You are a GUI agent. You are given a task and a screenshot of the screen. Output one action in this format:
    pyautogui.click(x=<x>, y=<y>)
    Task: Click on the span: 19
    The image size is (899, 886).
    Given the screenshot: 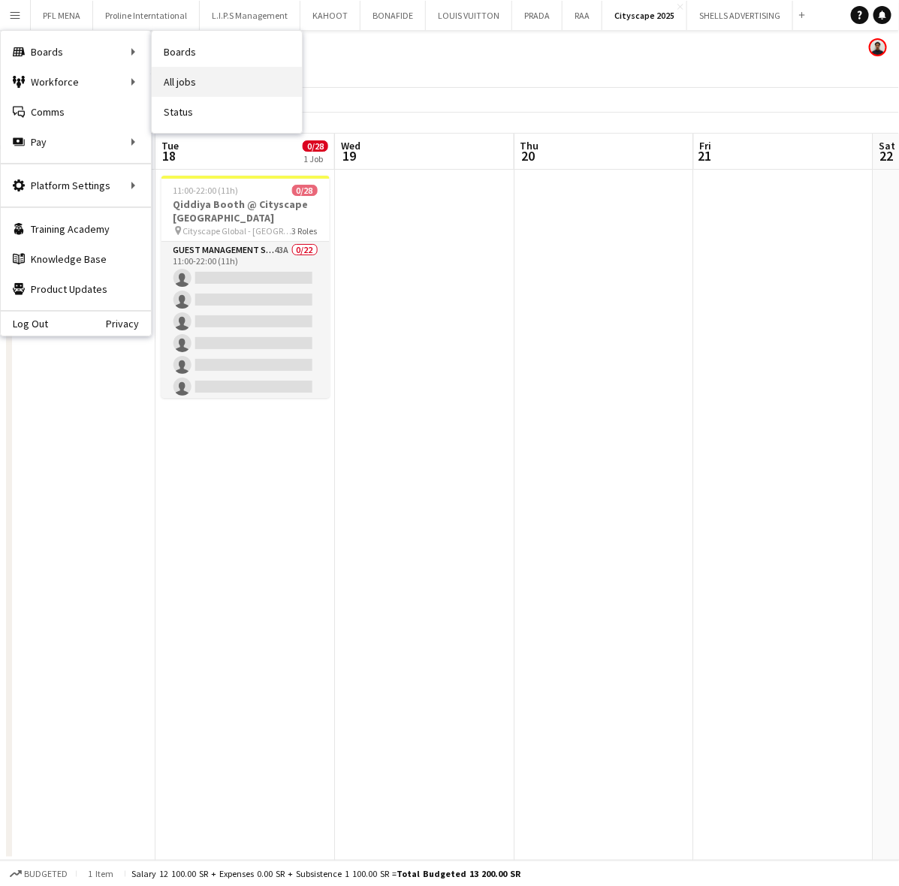 What is the action you would take?
    pyautogui.click(x=349, y=155)
    